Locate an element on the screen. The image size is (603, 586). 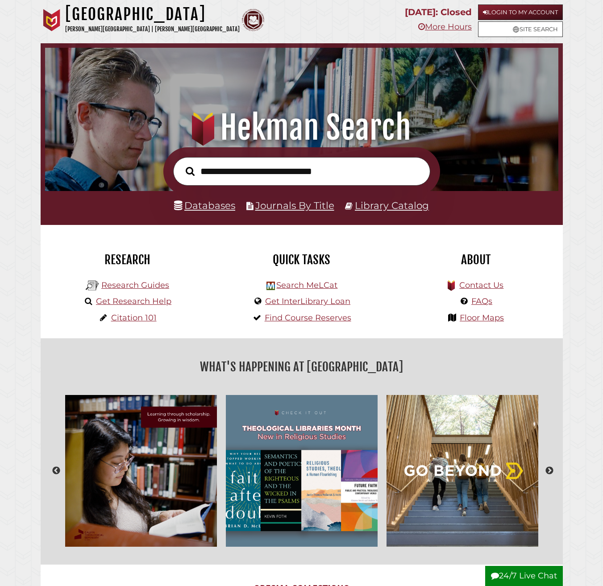
i: Search is located at coordinates (190, 171).